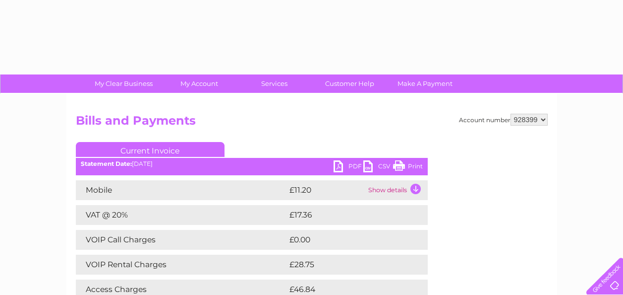  Describe the element at coordinates (326, 190) in the screenshot. I see `td: £11.20` at that location.